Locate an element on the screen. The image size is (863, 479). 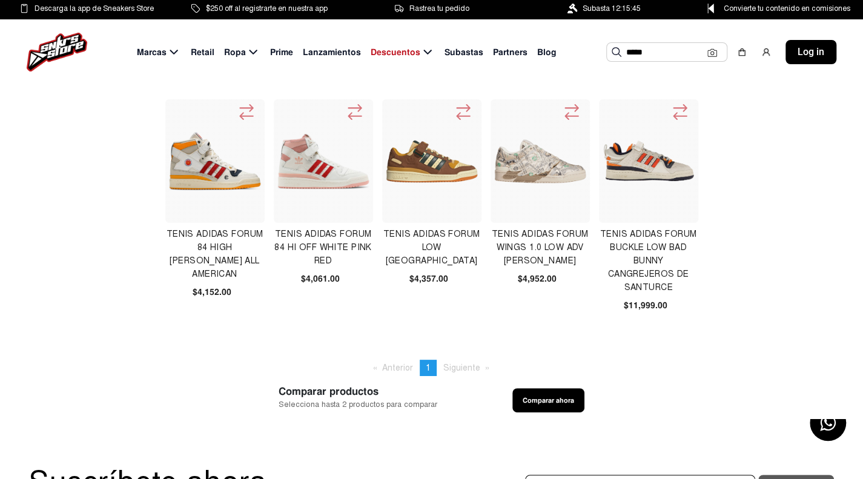
span: Siguiente is located at coordinates (461, 368).